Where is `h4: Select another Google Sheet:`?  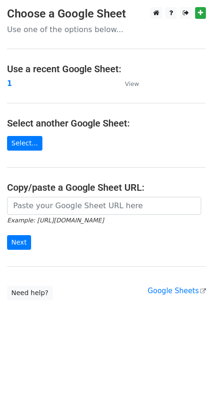
h4: Select another Google Sheet: is located at coordinates (107, 123).